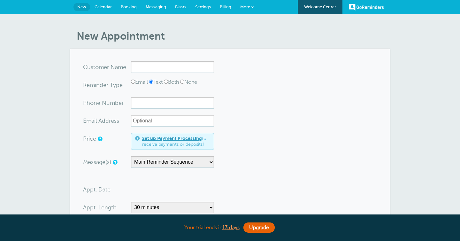 Image resolution: width=460 pixels, height=241 pixels. I want to click on span: Billing, so click(225, 7).